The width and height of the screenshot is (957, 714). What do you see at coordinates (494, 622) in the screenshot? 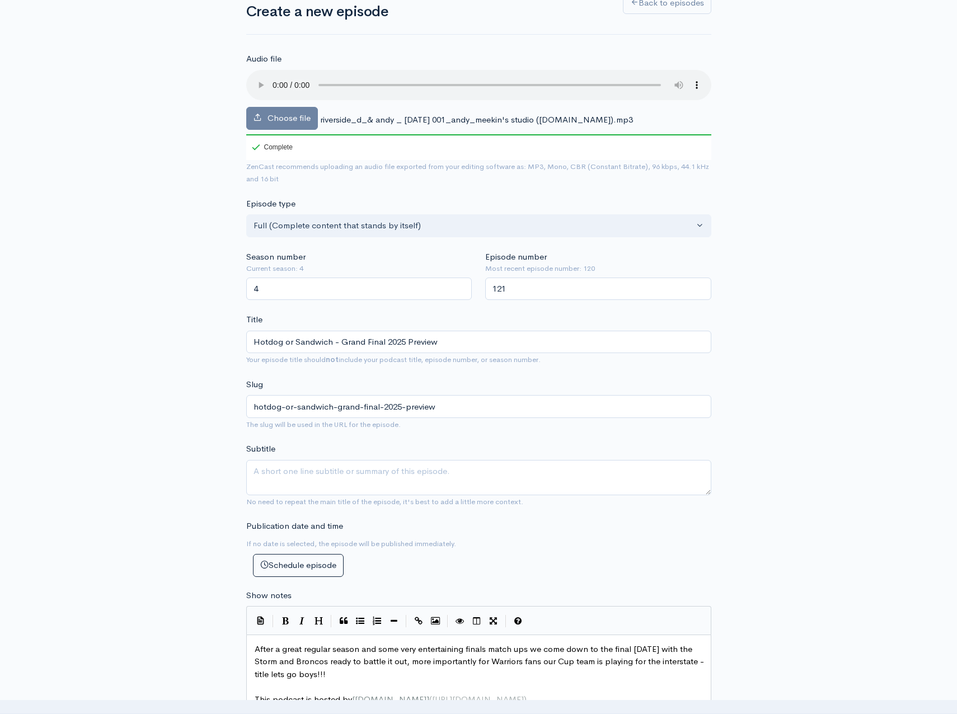
I see `button: Toggle Fullscreen` at bounding box center [494, 622].